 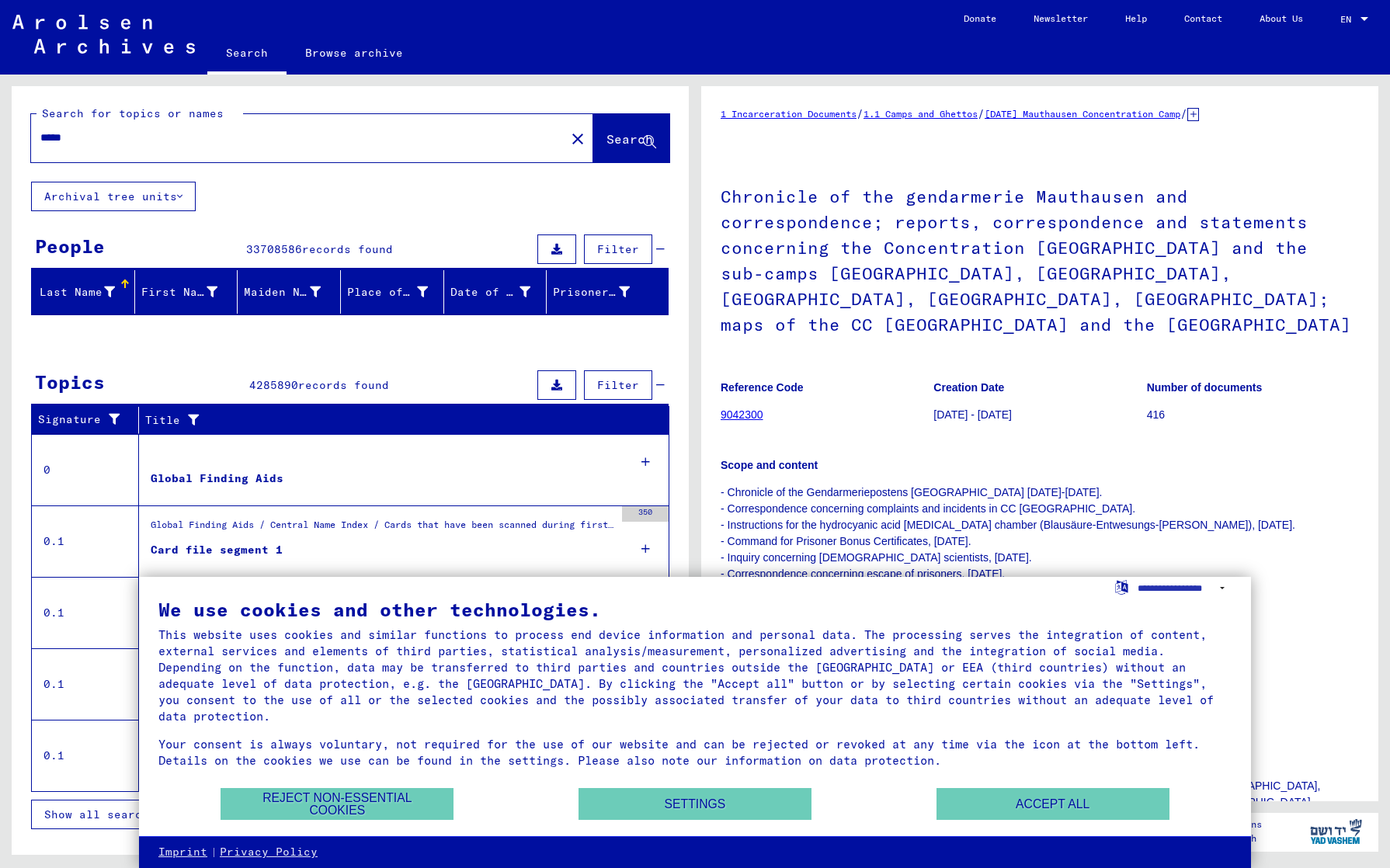 What do you see at coordinates (274, 249) in the screenshot?
I see `span: 33708586` at bounding box center [274, 249].